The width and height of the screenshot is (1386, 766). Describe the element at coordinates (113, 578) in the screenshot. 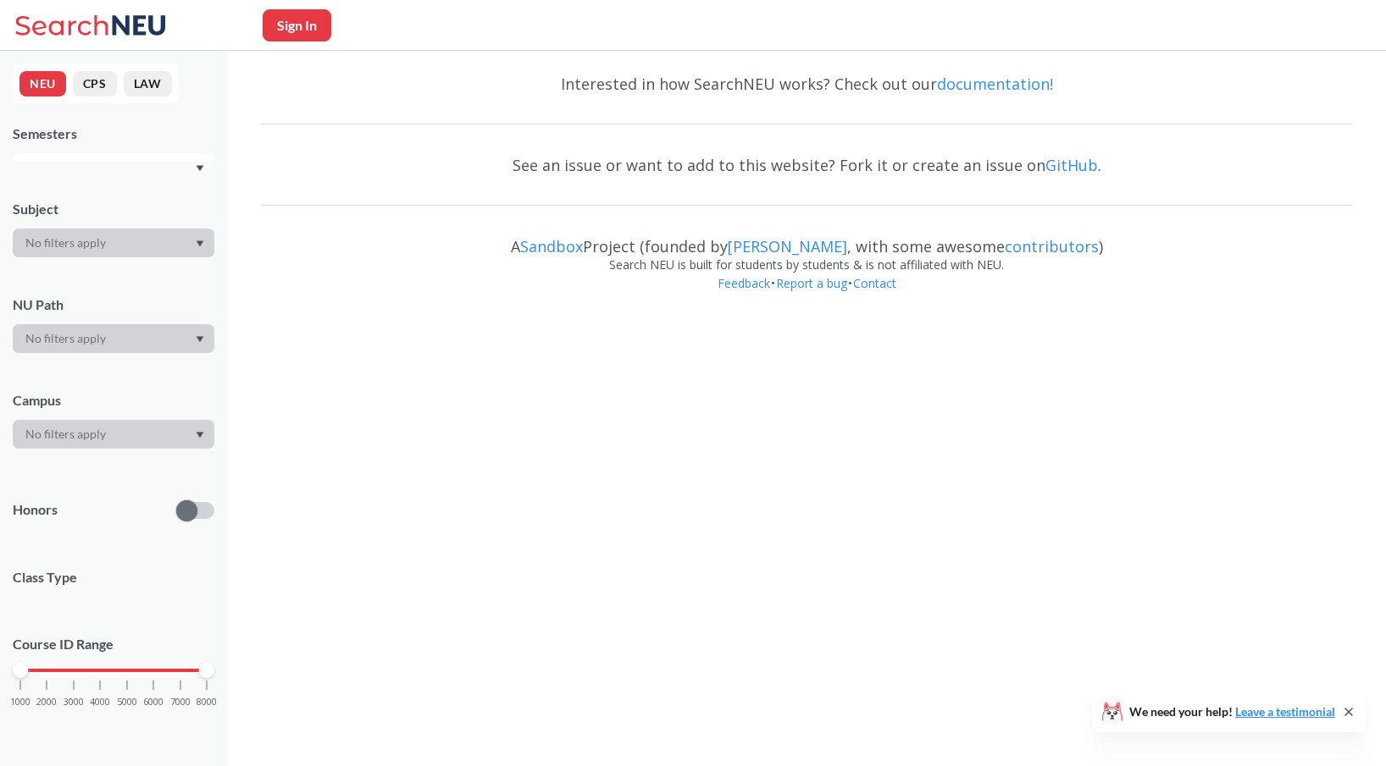

I see `span: Class Type` at that location.